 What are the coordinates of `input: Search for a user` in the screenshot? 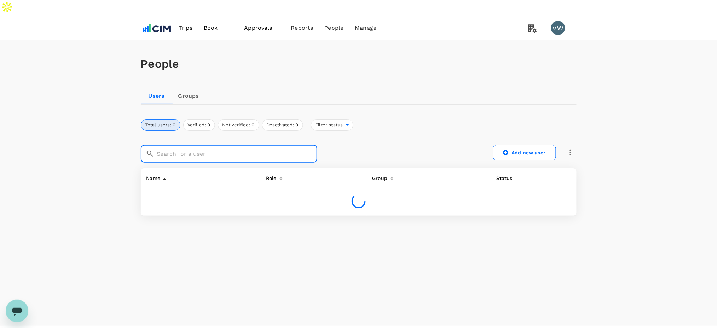 It's located at (237, 154).